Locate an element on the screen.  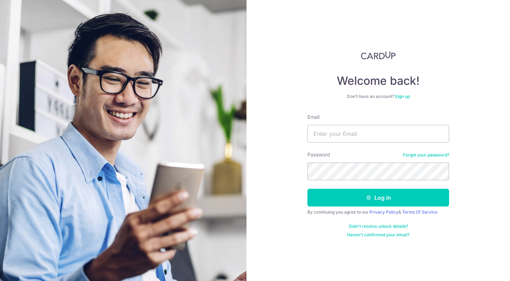
a: Privacy Policy is located at coordinates (384, 212).